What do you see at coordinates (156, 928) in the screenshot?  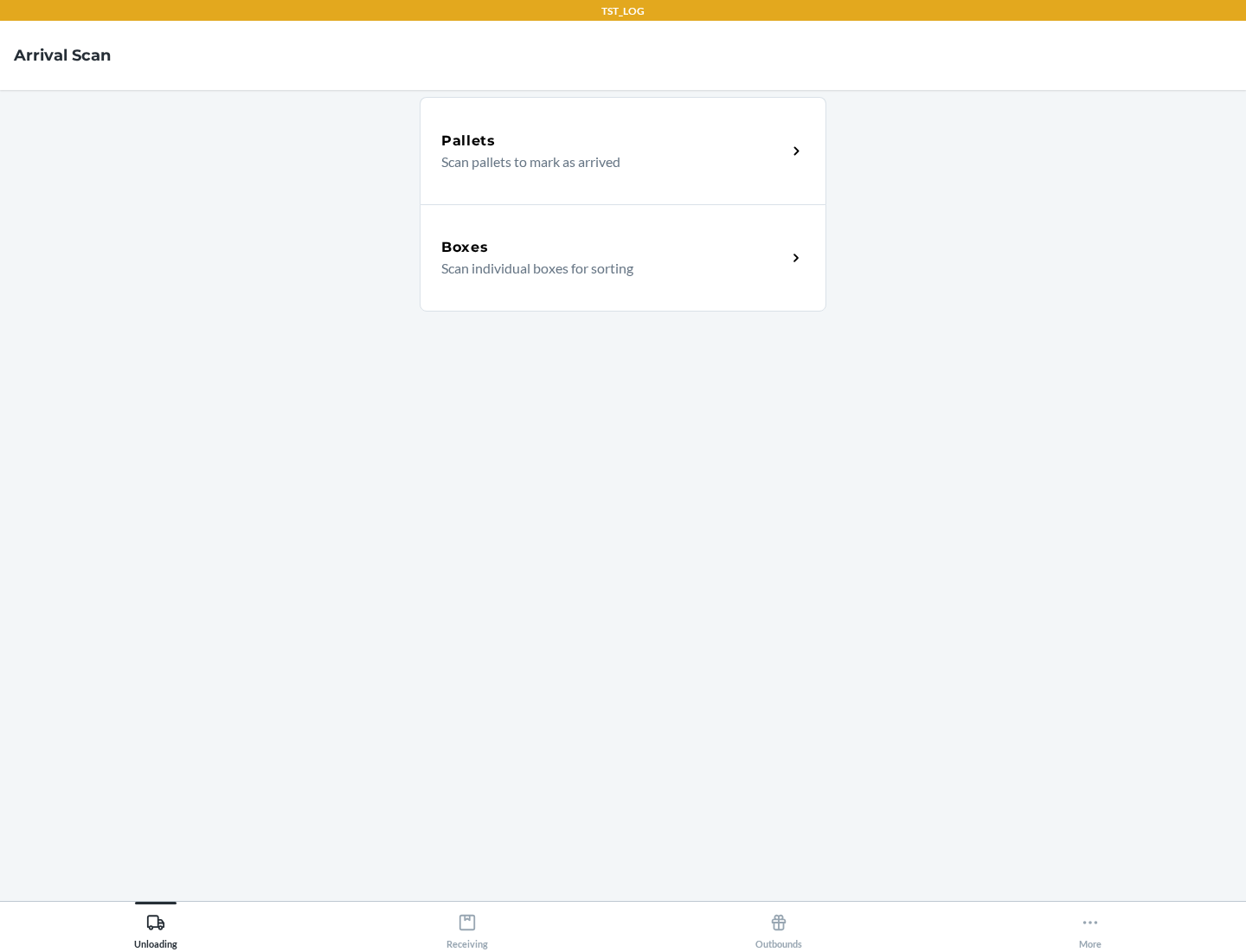 I see `div: Unloading` at bounding box center [156, 928].